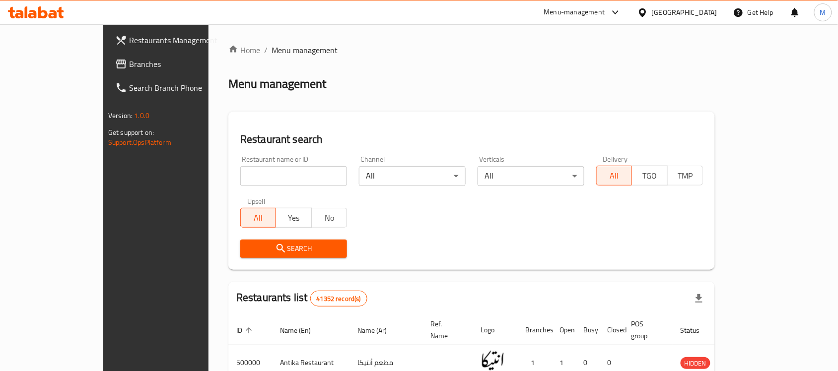  What do you see at coordinates (293, 218) in the screenshot?
I see `button: Yes` at bounding box center [293, 218].